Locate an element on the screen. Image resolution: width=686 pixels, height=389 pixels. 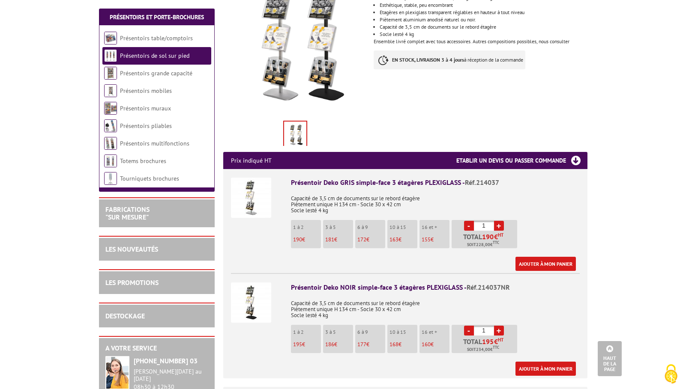
span: Réf.214037NR is located at coordinates (488, 287).